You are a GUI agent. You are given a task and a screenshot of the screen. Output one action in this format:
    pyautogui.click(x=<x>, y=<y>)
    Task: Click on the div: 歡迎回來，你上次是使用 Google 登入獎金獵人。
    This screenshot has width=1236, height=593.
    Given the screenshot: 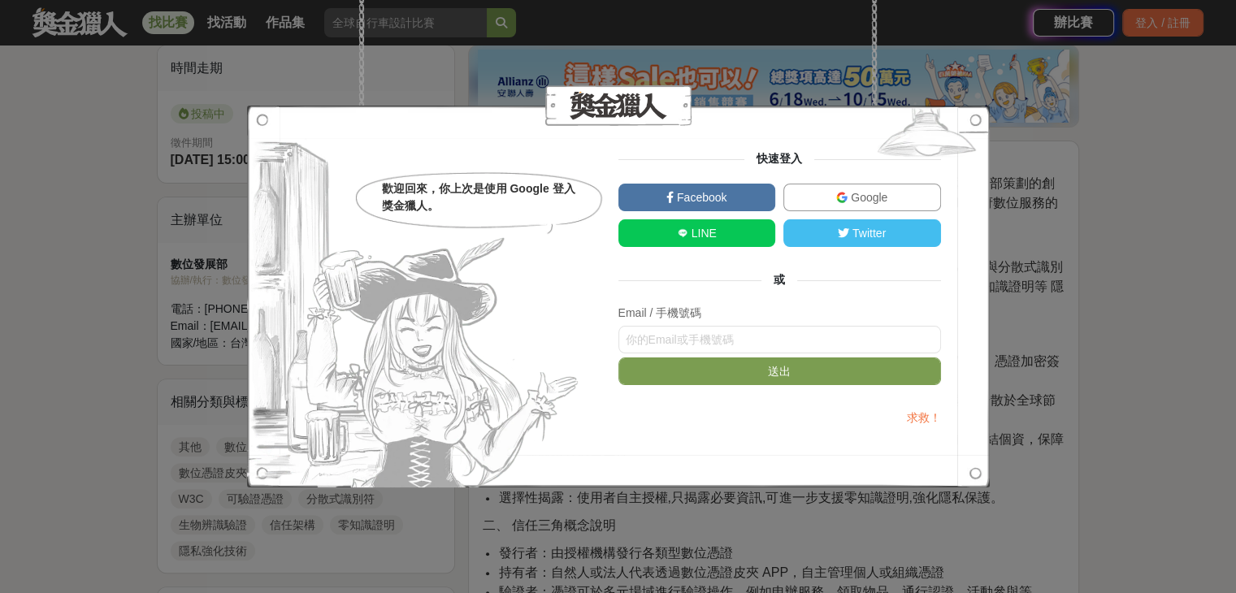 What is the action you would take?
    pyautogui.click(x=482, y=197)
    